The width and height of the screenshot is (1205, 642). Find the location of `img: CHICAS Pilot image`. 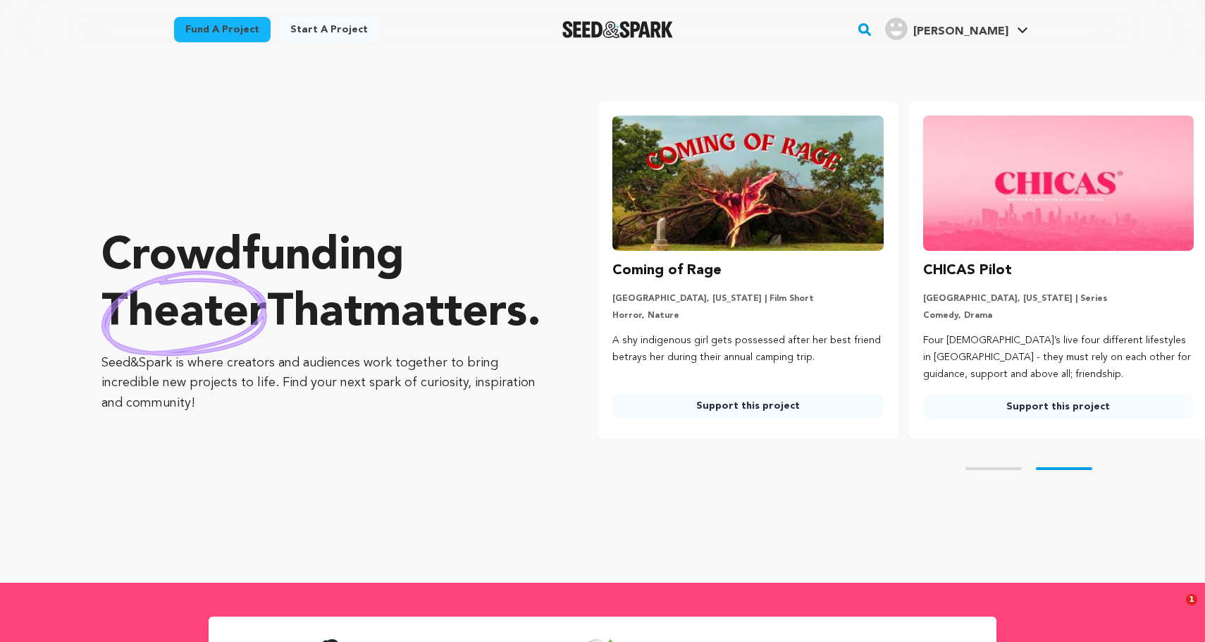

img: CHICAS Pilot image is located at coordinates (1059, 183).